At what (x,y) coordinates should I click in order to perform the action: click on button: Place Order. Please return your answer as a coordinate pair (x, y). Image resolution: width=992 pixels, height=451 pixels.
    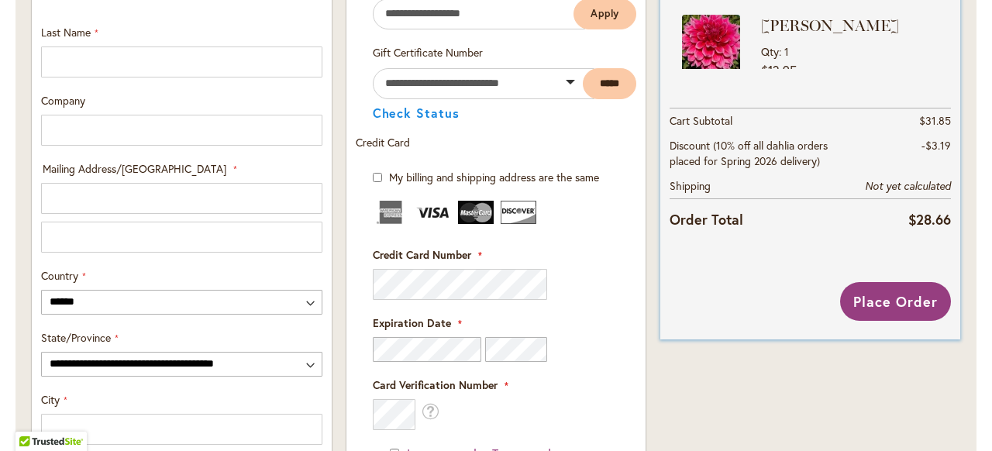
    Looking at the image, I should click on (895, 301).